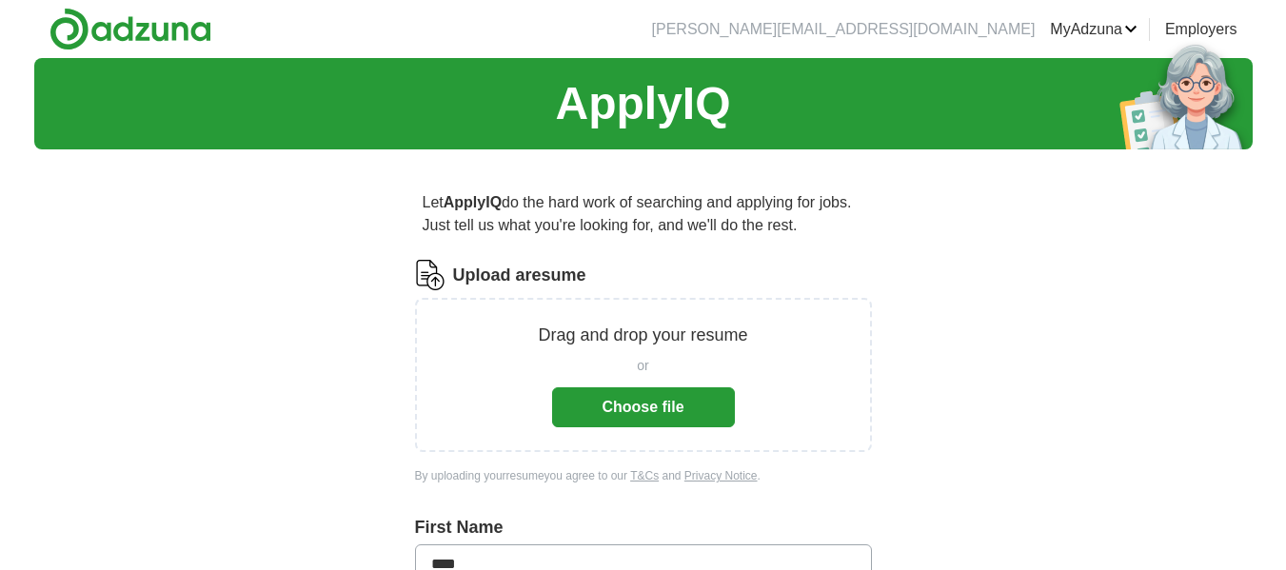 The height and width of the screenshot is (570, 1286). Describe the element at coordinates (520, 275) in the screenshot. I see `label: Upload a resume` at that location.